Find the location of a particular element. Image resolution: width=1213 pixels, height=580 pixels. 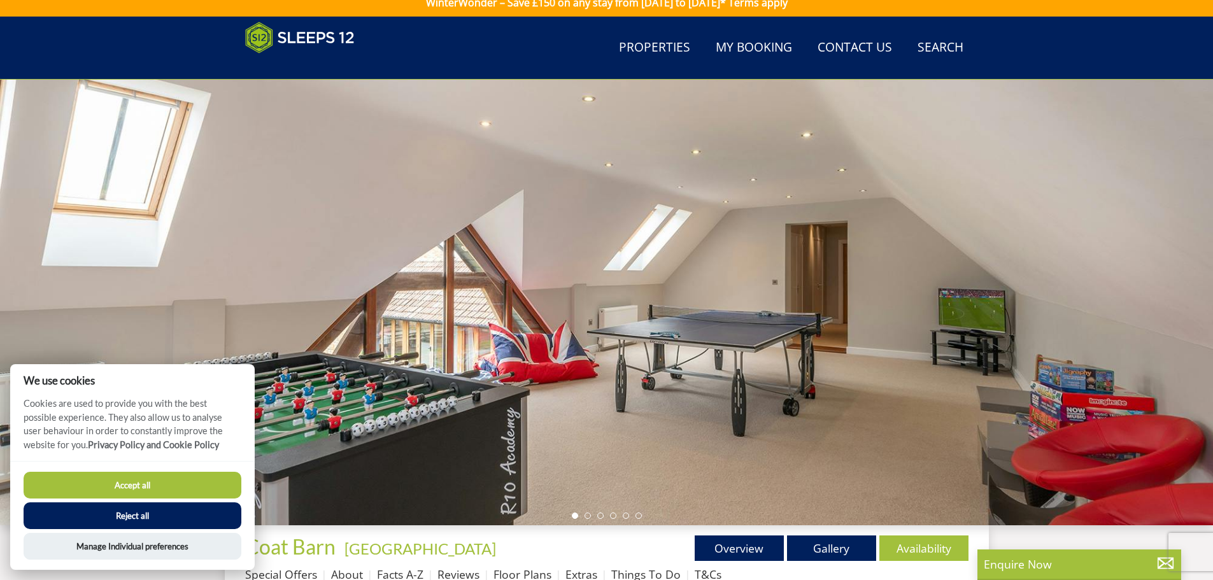

a: Availability is located at coordinates (924, 548).